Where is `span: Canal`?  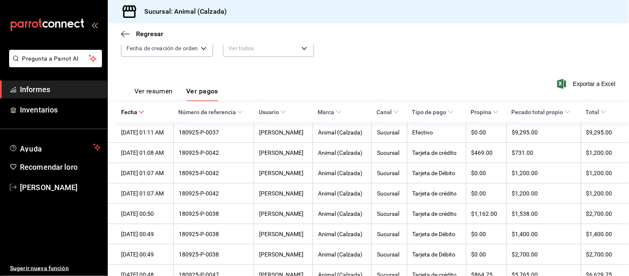 span: Canal is located at coordinates (387, 111).